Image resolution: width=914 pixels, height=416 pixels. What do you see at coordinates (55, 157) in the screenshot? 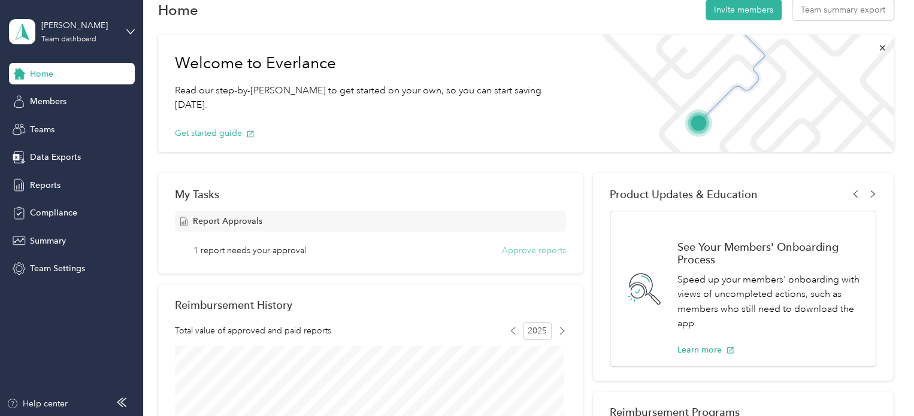
I see `span: Data Exports` at bounding box center [55, 157].